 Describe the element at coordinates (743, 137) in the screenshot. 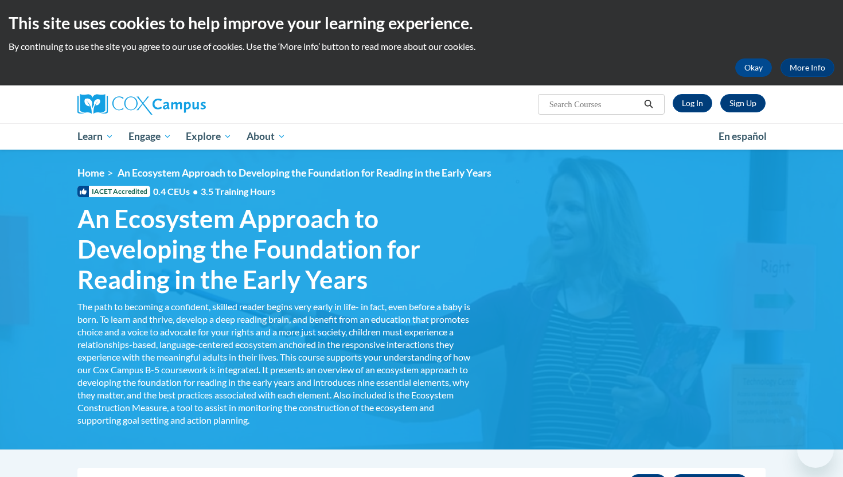

I see `a: En español` at that location.